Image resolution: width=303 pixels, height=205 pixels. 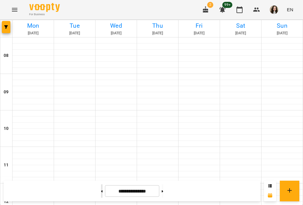 What do you see at coordinates (45, 14) in the screenshot?
I see `span: For Business` at bounding box center [45, 14].